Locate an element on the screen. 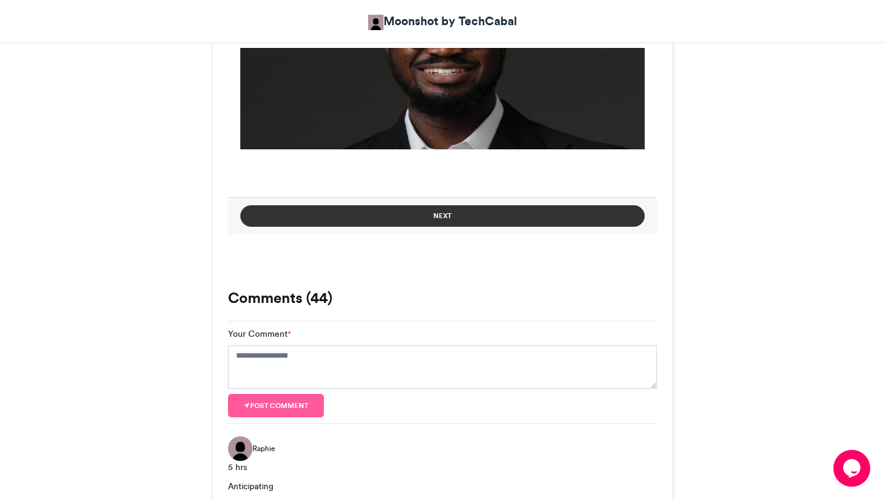 This screenshot has width=885, height=499. span: Raphie is located at coordinates (264, 449).